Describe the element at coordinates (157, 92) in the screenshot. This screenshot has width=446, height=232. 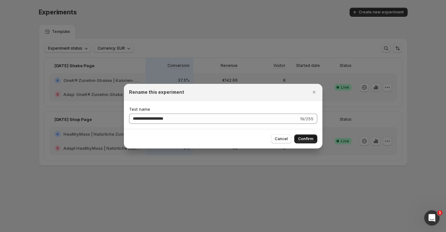
I see `h2: Rename this experiment` at that location.